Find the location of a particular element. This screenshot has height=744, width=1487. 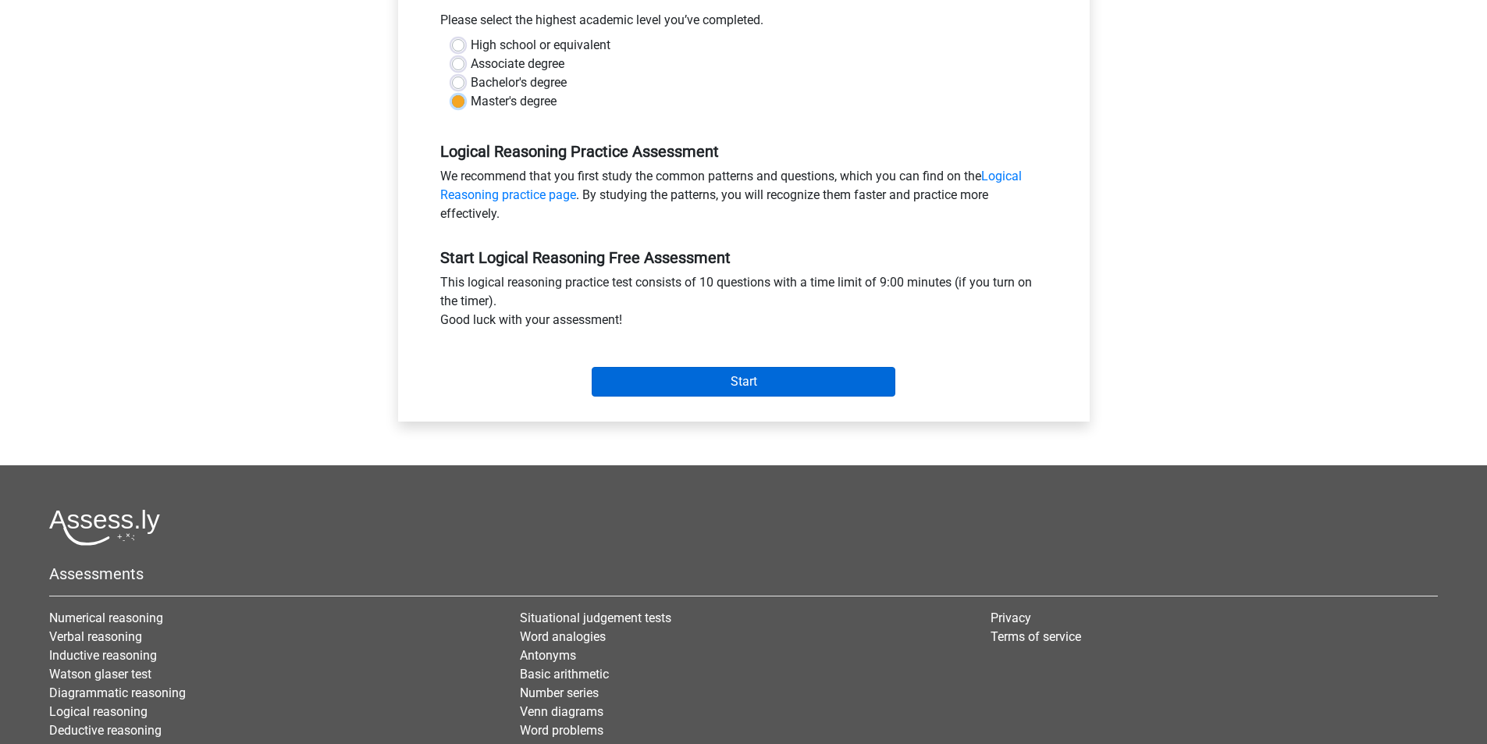

a: Verbal reasoning is located at coordinates (95, 636).